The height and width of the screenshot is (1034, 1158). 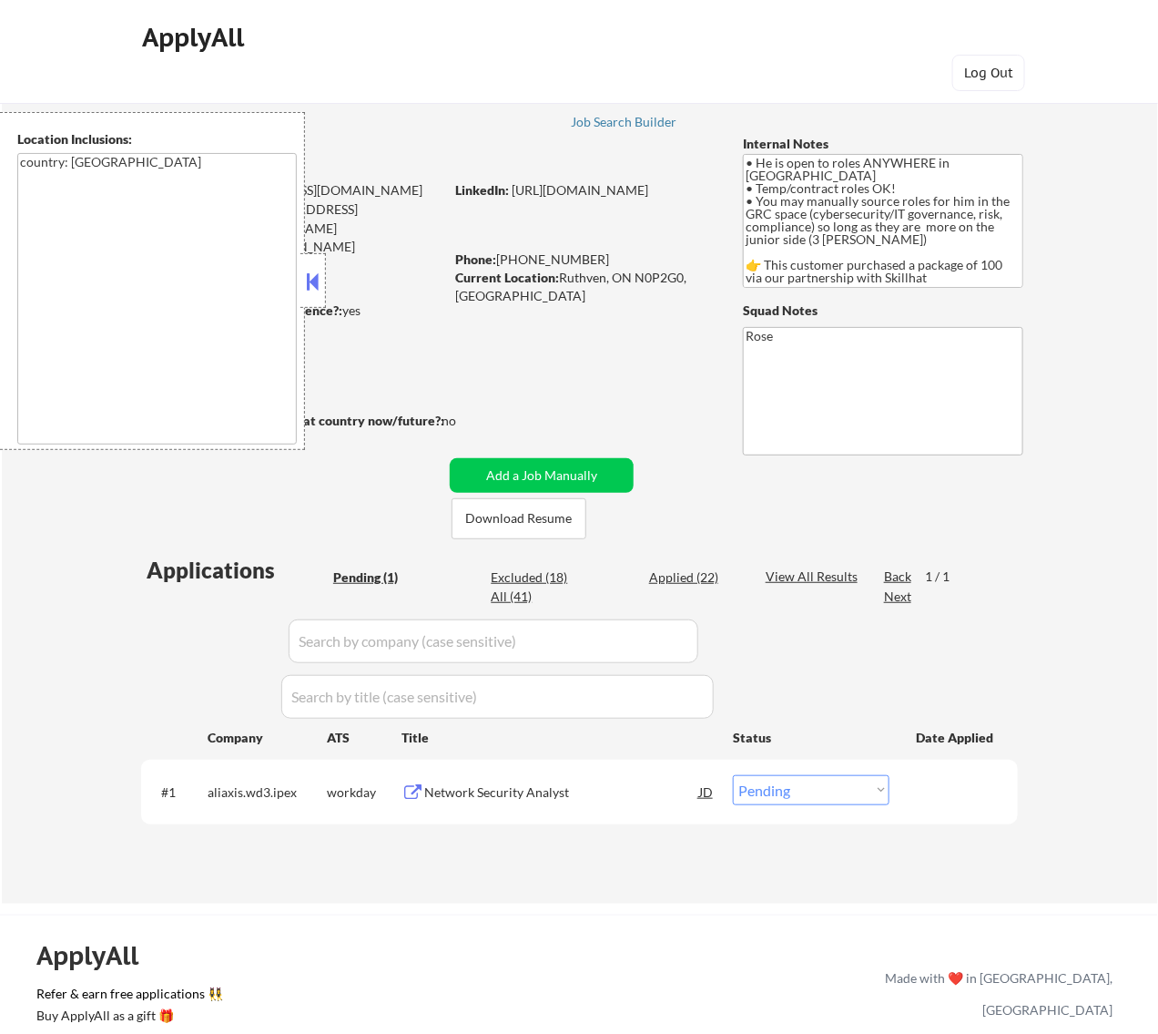 I want to click on div: Next, so click(x=899, y=597).